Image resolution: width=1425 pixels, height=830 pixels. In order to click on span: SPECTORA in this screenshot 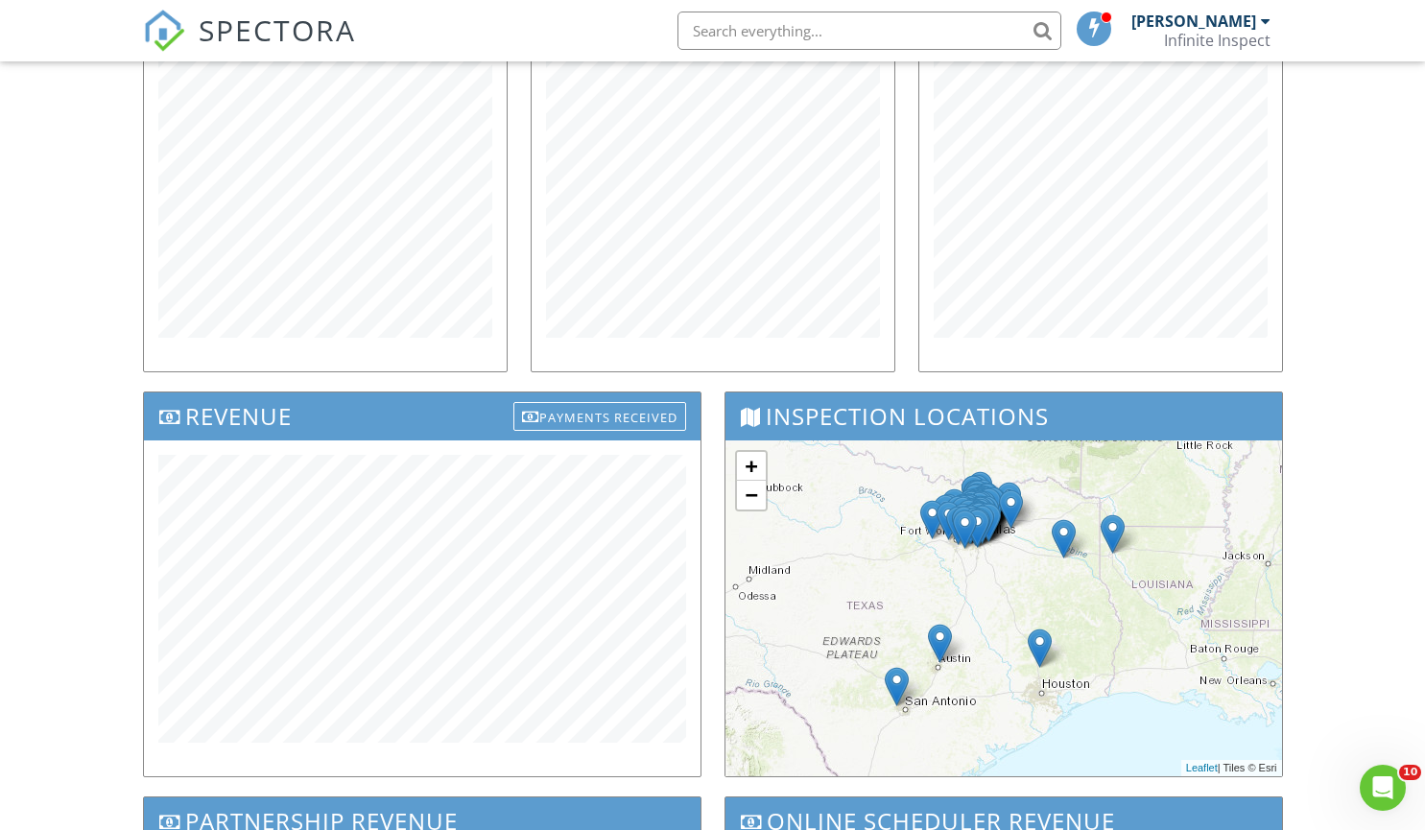, I will do `click(277, 30)`.